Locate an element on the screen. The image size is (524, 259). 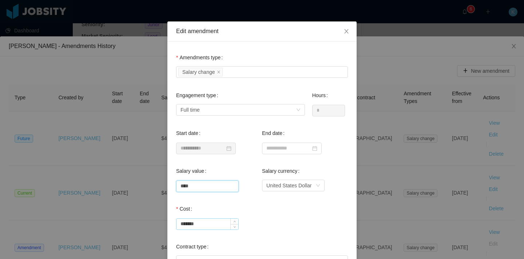
label: Engagement type is located at coordinates (199, 95).